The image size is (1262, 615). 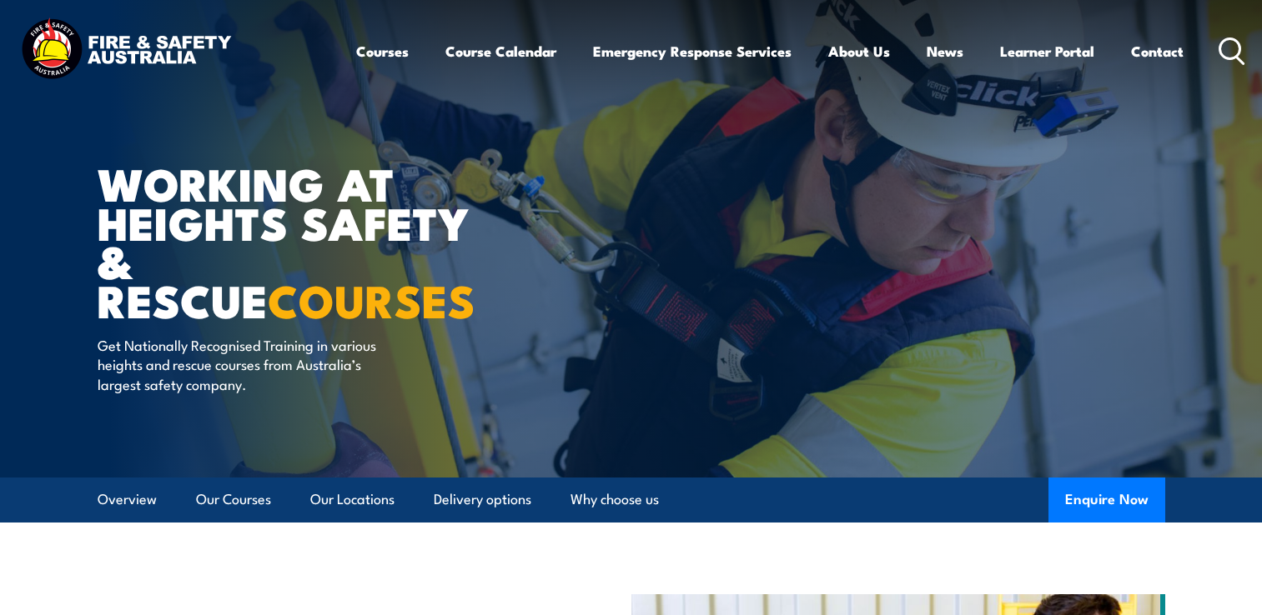 What do you see at coordinates (127, 499) in the screenshot?
I see `a: Overview` at bounding box center [127, 499].